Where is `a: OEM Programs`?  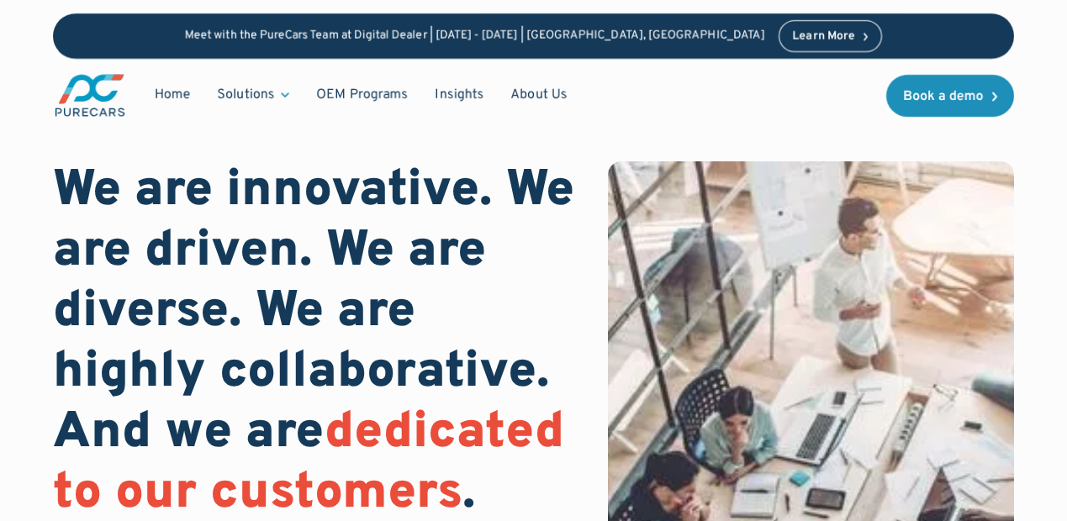 a: OEM Programs is located at coordinates (362, 95).